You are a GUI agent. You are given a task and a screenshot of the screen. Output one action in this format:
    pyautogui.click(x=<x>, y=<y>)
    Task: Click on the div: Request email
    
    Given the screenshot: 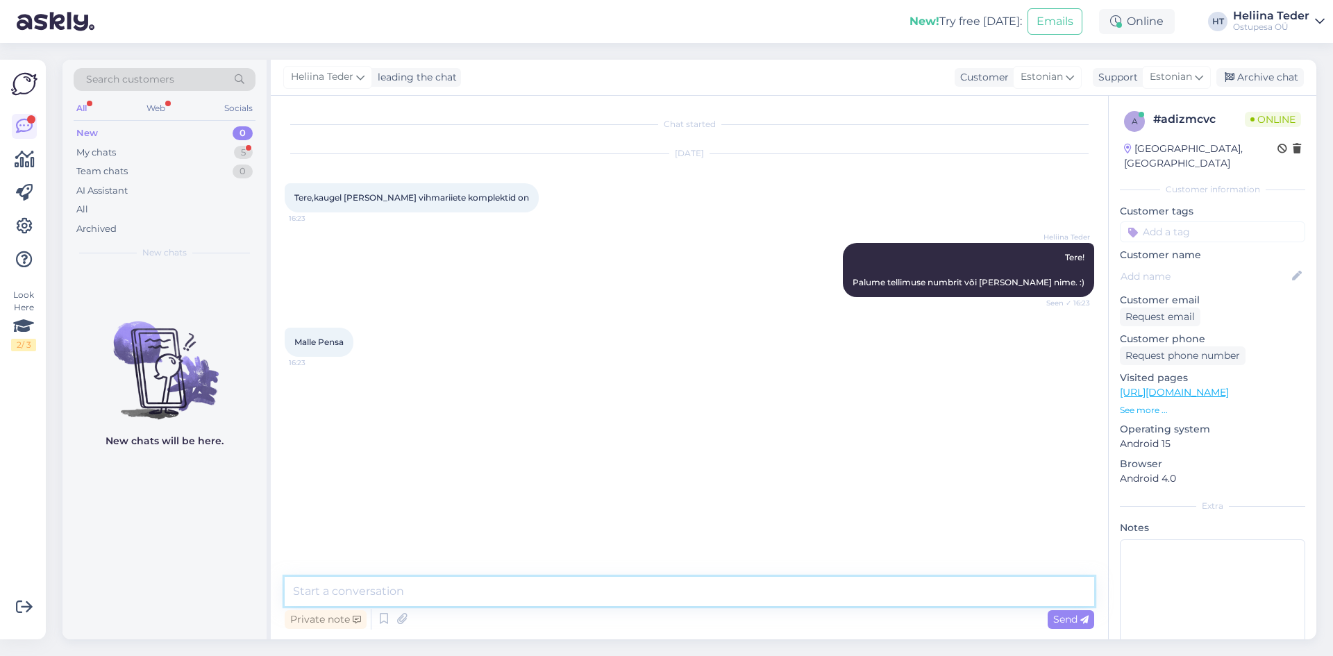 What is the action you would take?
    pyautogui.click(x=1160, y=317)
    